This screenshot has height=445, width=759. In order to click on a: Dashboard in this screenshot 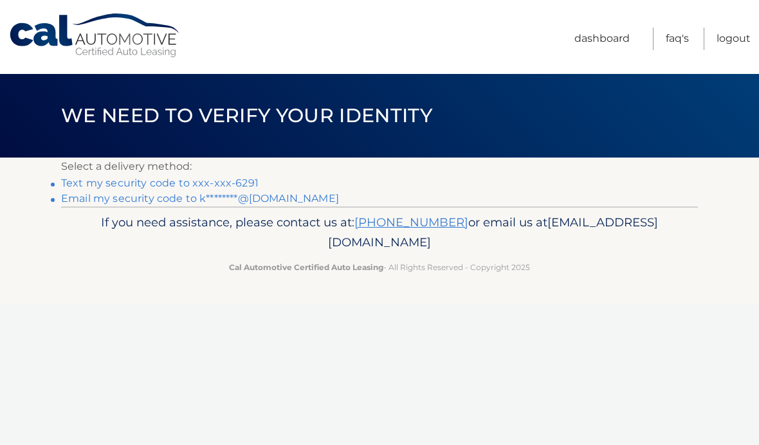, I will do `click(602, 39)`.